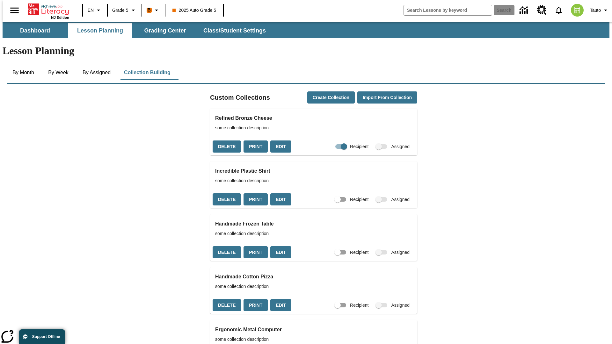  Describe the element at coordinates (42, 337) in the screenshot. I see `button: Support Offline` at that location.